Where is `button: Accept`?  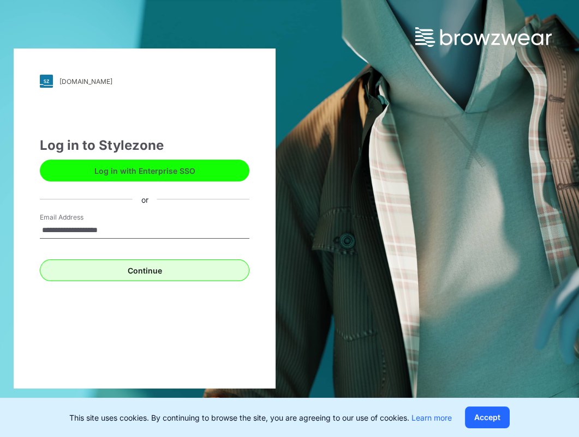
button: Accept is located at coordinates (487, 418).